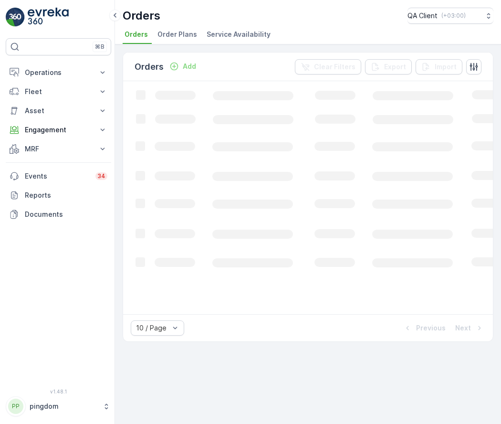 The height and width of the screenshot is (424, 501). Describe the element at coordinates (58, 111) in the screenshot. I see `p: Asset` at that location.